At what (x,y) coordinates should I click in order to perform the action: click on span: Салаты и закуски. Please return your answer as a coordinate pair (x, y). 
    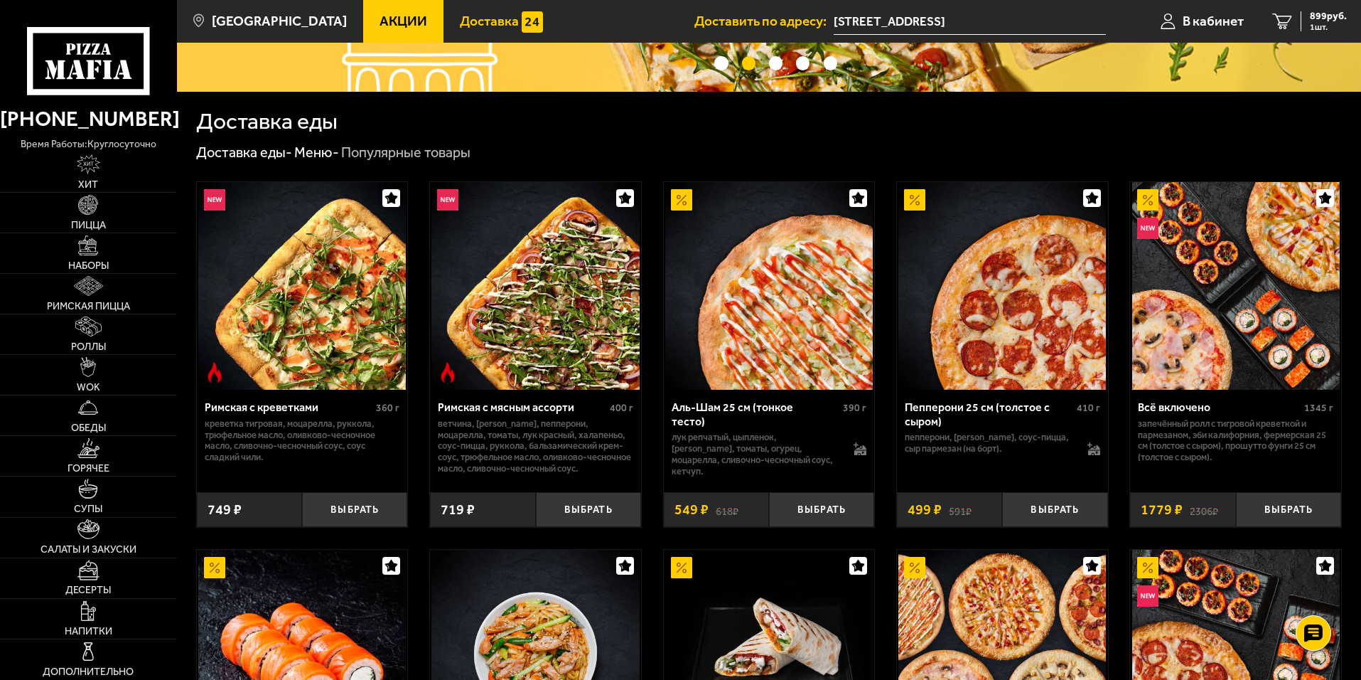
    Looking at the image, I should click on (88, 550).